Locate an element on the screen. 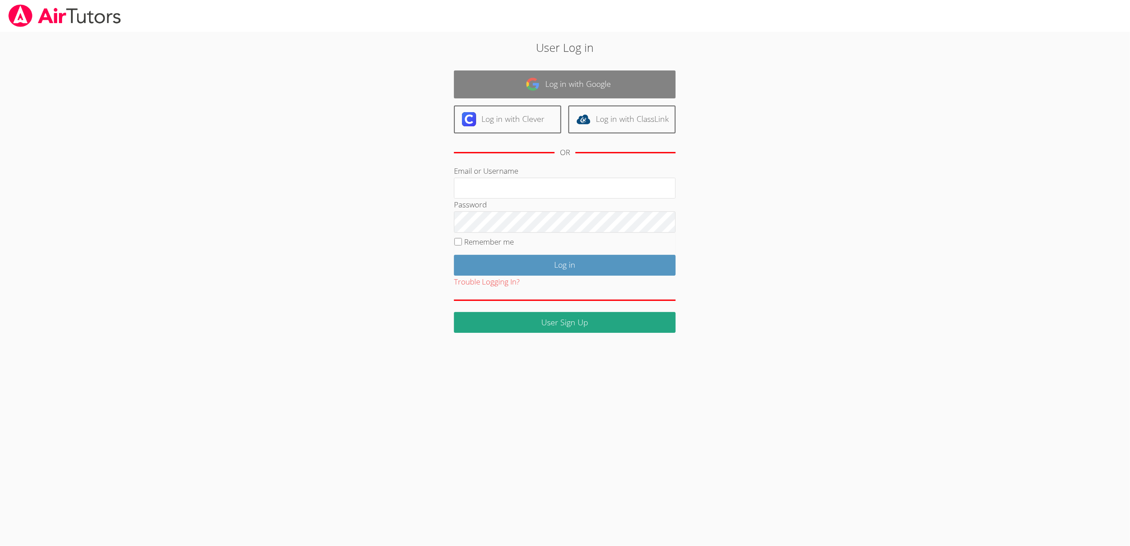 Image resolution: width=1130 pixels, height=546 pixels. img: airtutors_banner-c4298cdbf04f3fff15de1276eac7730deb9818008684d7c2e4769d2f7ddbe033.png is located at coordinates (65, 16).